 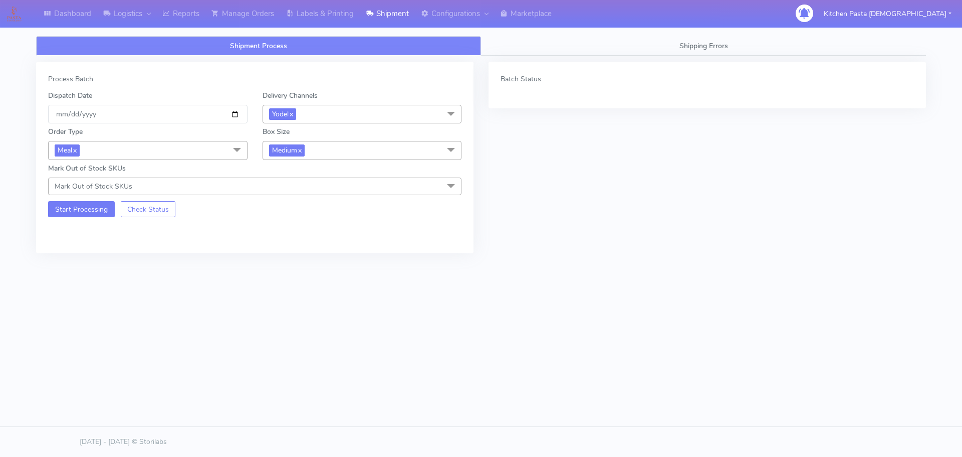 What do you see at coordinates (148, 209) in the screenshot?
I see `button: Check Status` at bounding box center [148, 209].